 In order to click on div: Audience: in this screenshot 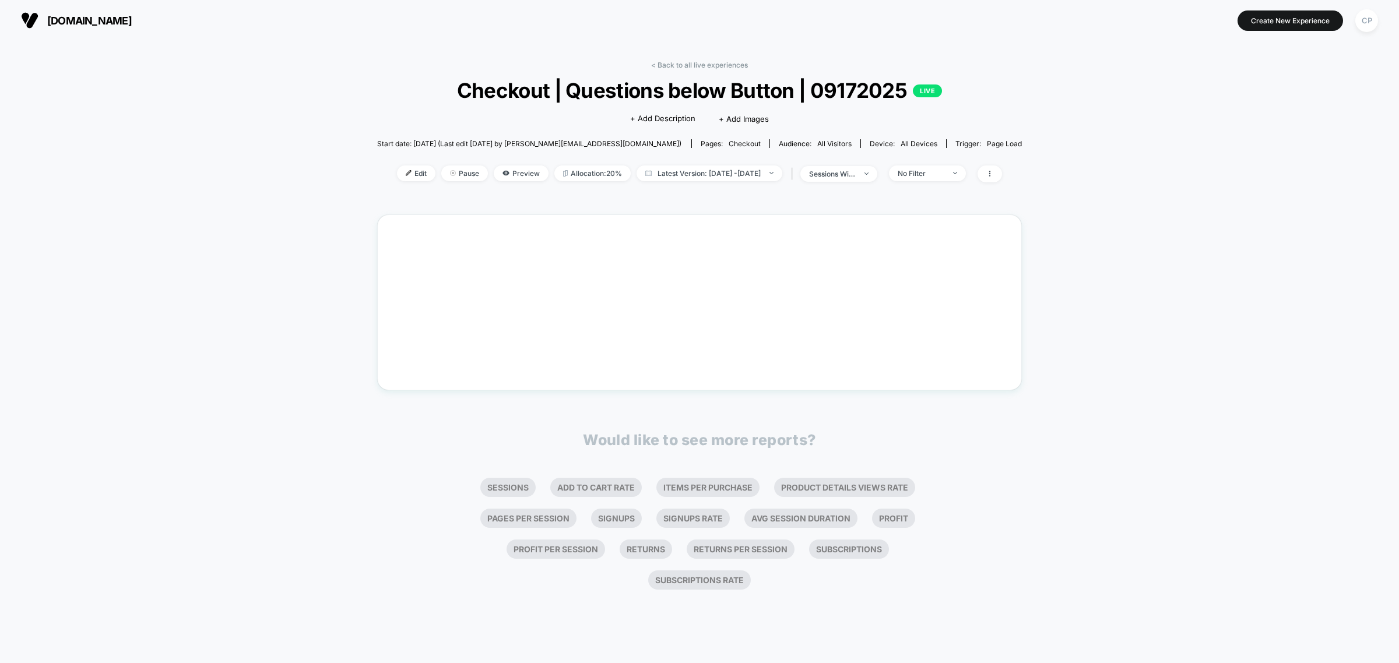, I will do `click(815, 143)`.